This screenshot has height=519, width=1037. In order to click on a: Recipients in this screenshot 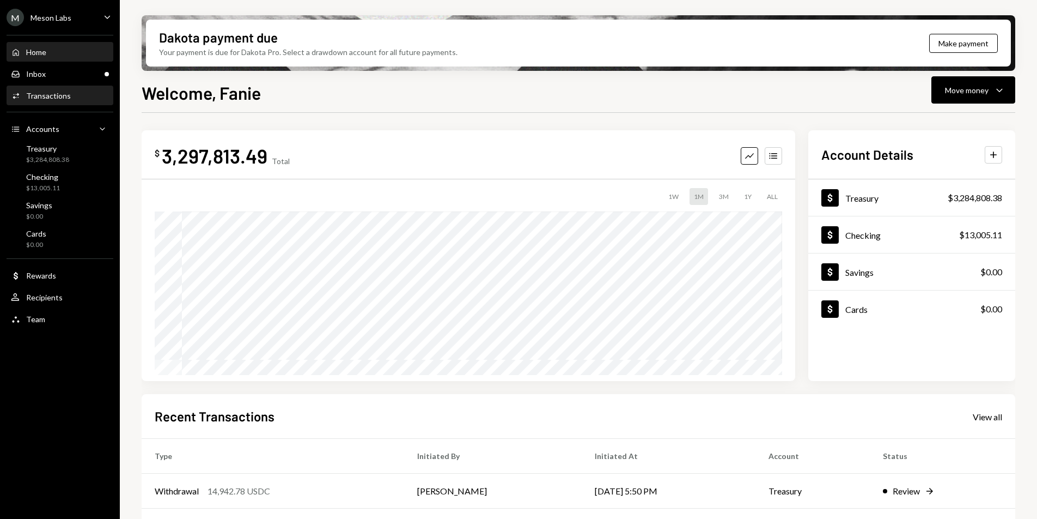, I will do `click(60, 297)`.